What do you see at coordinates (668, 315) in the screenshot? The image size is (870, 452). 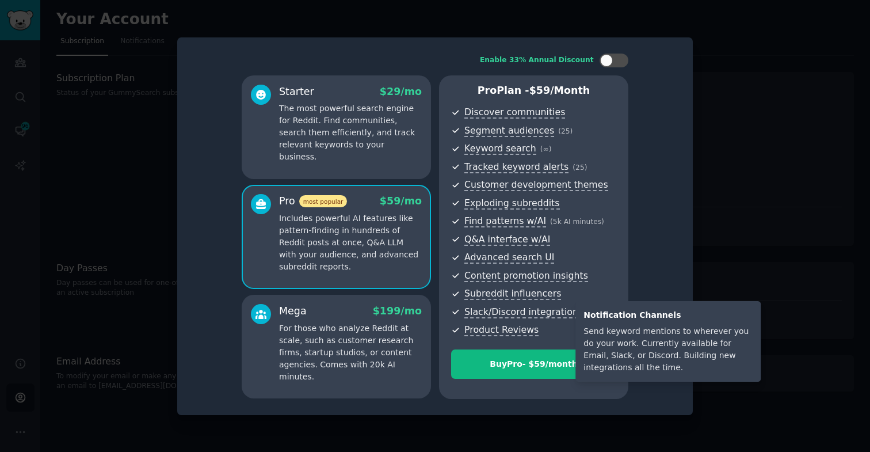 I see `div: Notification Channels` at bounding box center [668, 315].